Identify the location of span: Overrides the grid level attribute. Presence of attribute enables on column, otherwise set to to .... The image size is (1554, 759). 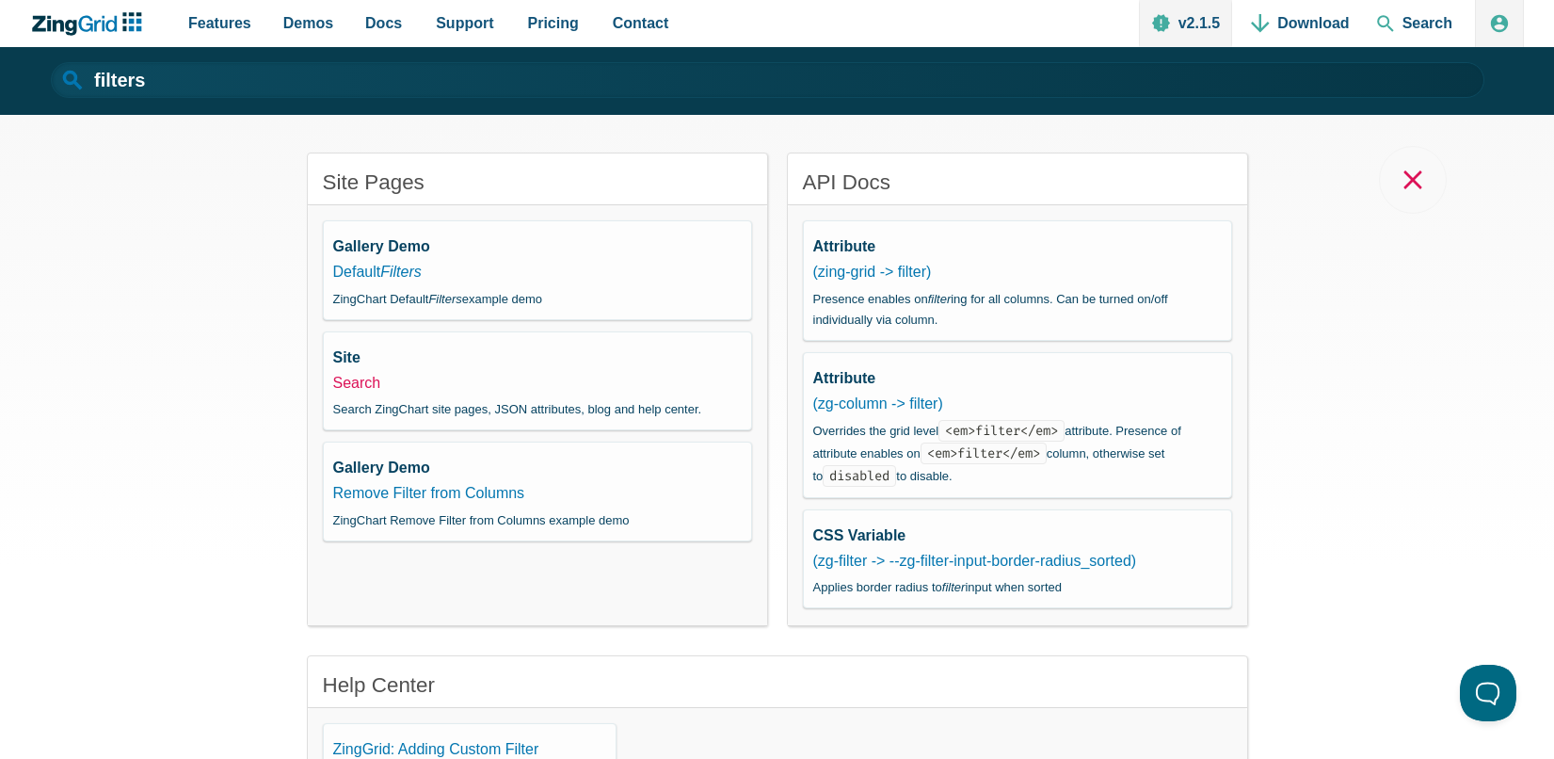
(1018, 453).